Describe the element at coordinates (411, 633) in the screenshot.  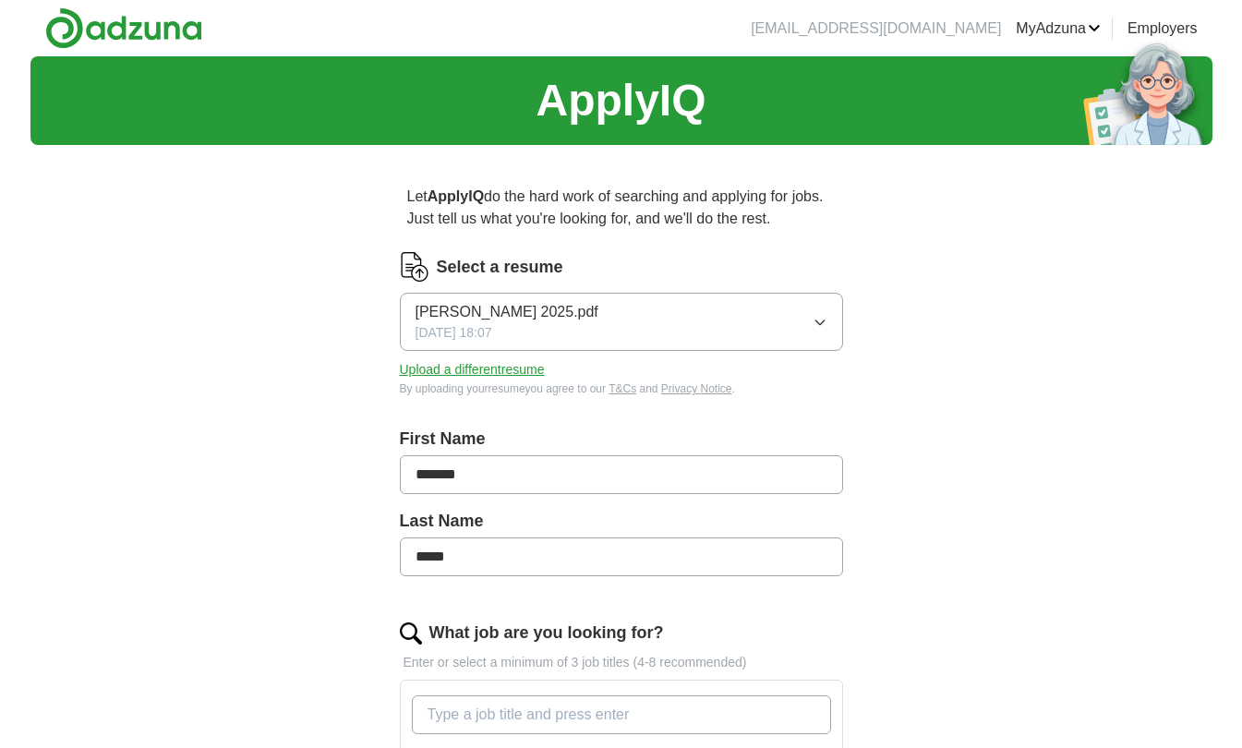
I see `img: search.png` at that location.